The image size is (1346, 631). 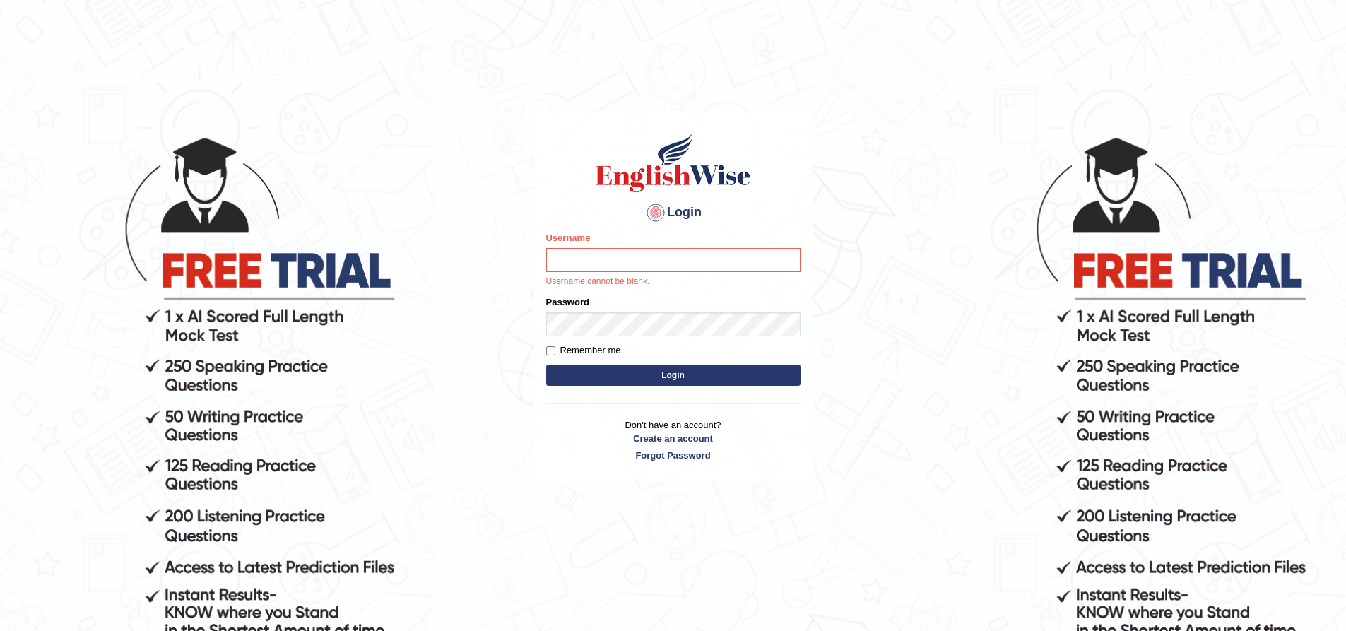 I want to click on label: Username, so click(x=568, y=237).